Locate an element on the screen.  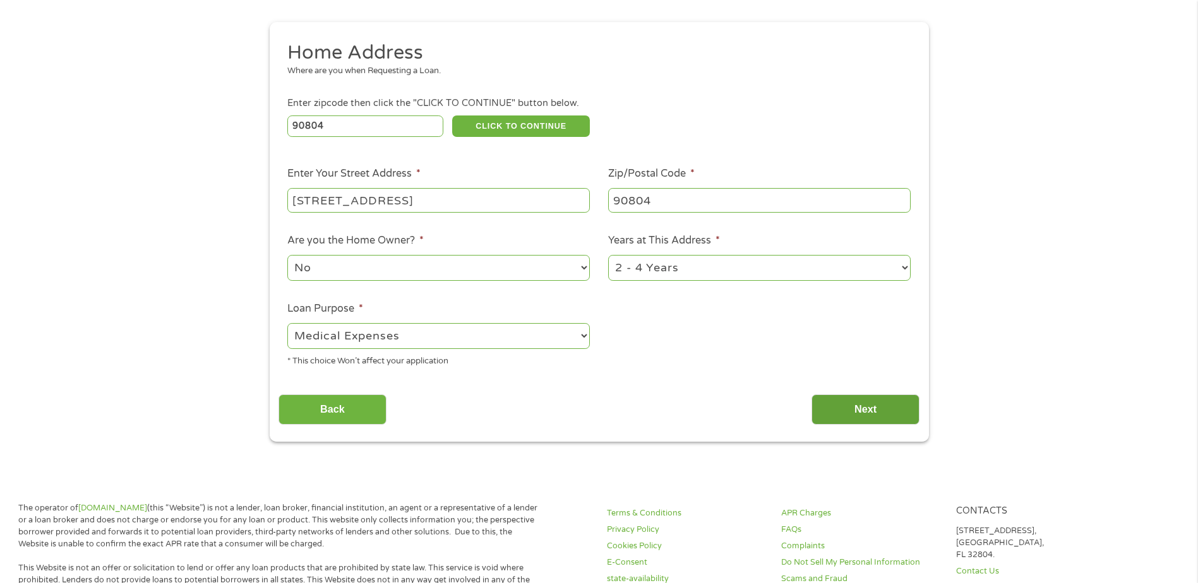
h4: Contacts is located at coordinates (1036, 512).